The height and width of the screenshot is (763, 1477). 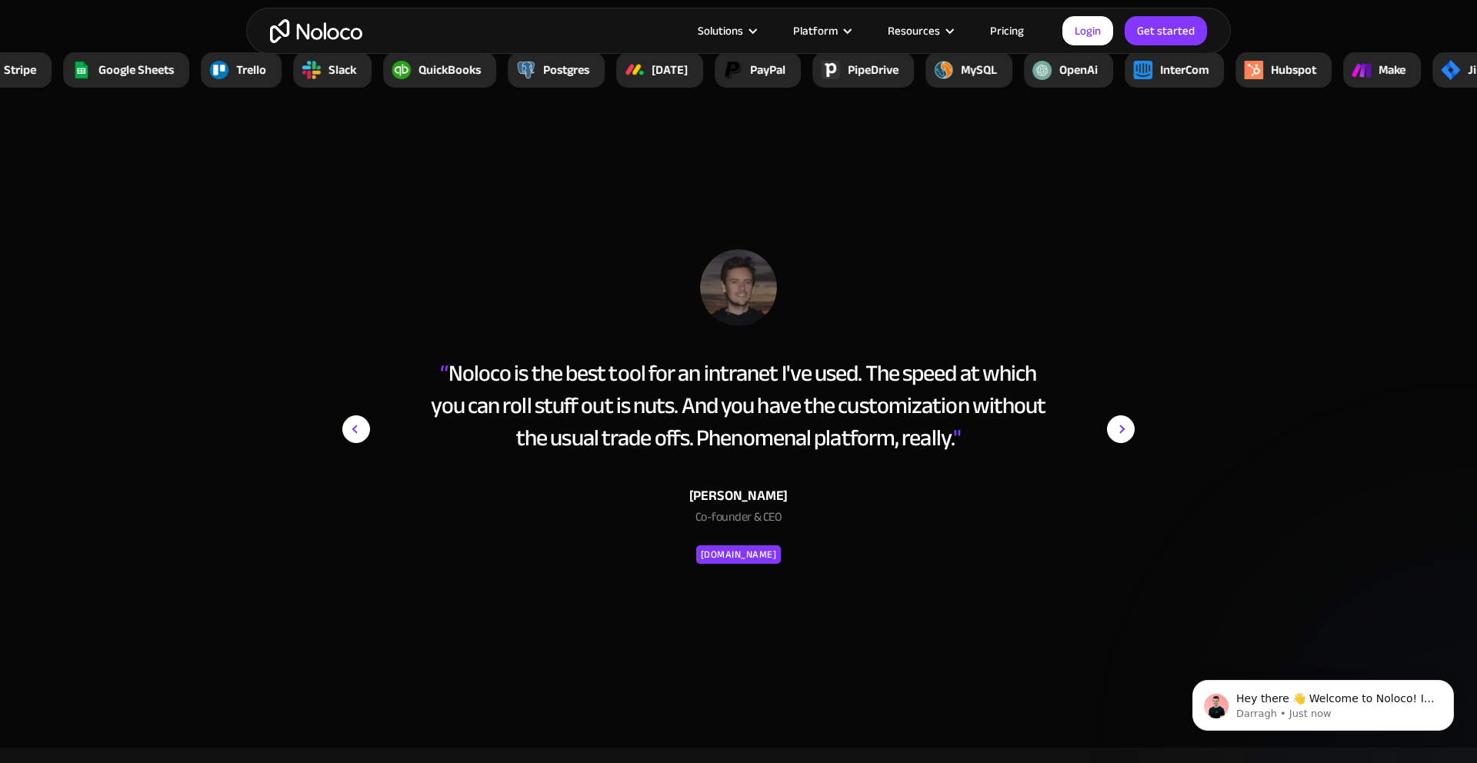 What do you see at coordinates (739, 456) in the screenshot?
I see `div: carousel` at bounding box center [739, 456].